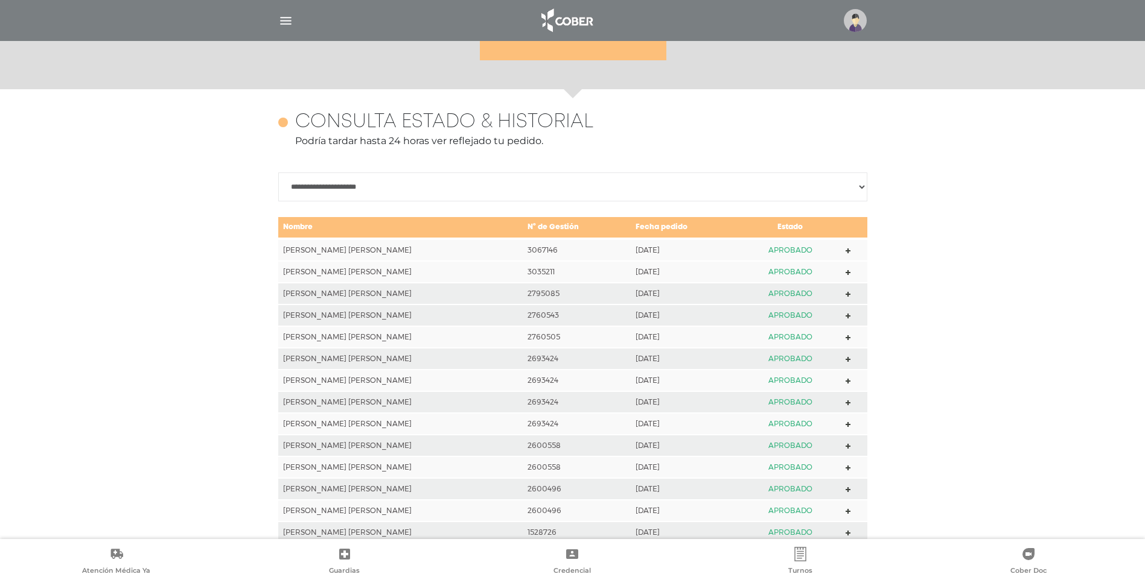 This screenshot has width=1145, height=580. I want to click on td: N° de Gestión, so click(576, 227).